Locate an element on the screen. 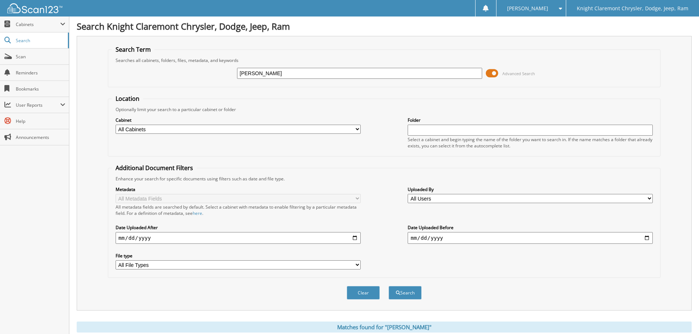  span: Cabinets is located at coordinates (38, 24).